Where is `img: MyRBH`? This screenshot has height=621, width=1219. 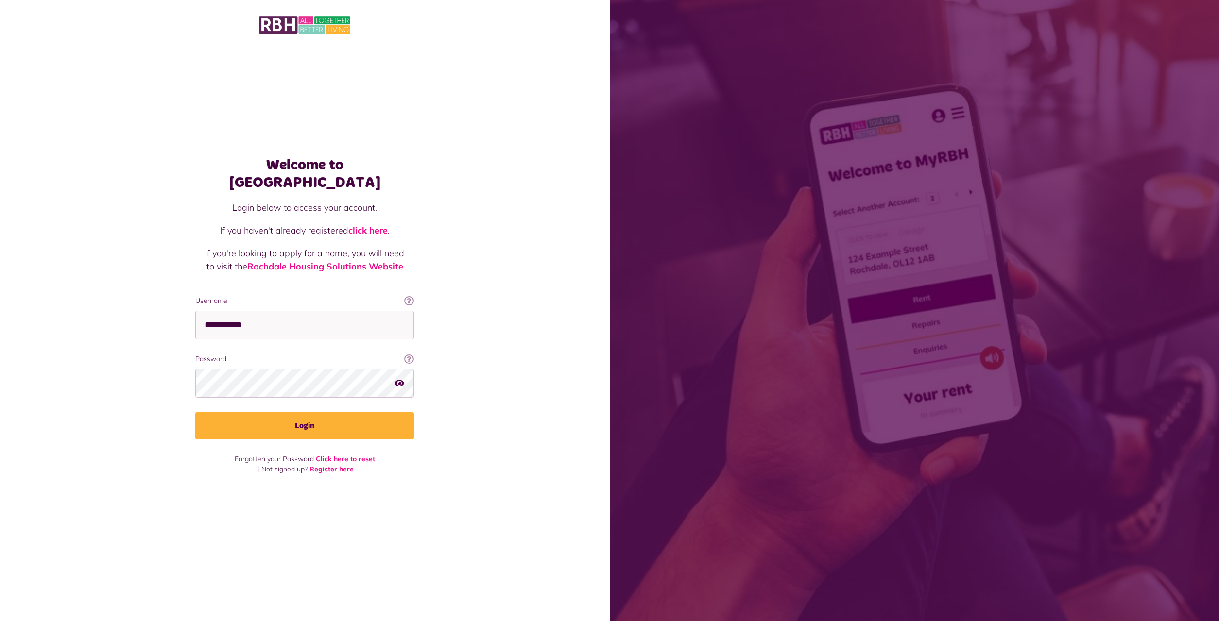
img: MyRBH is located at coordinates (305, 25).